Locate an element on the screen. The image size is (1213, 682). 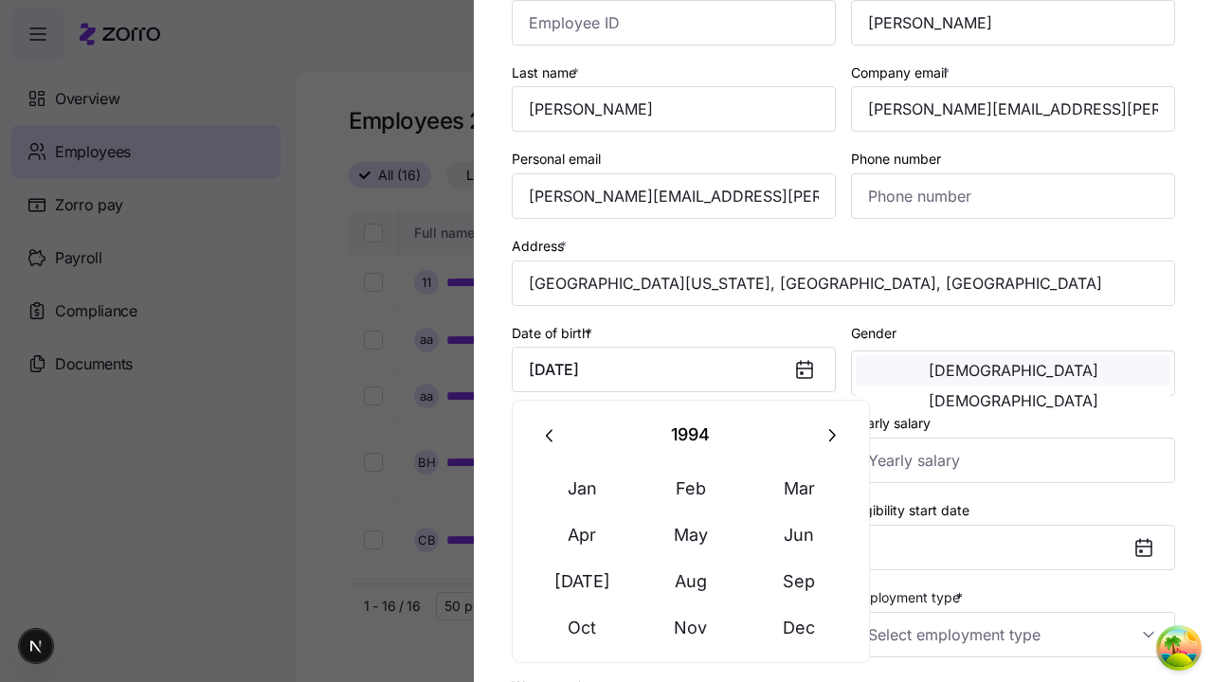
input: Select employment type is located at coordinates (1013, 635).